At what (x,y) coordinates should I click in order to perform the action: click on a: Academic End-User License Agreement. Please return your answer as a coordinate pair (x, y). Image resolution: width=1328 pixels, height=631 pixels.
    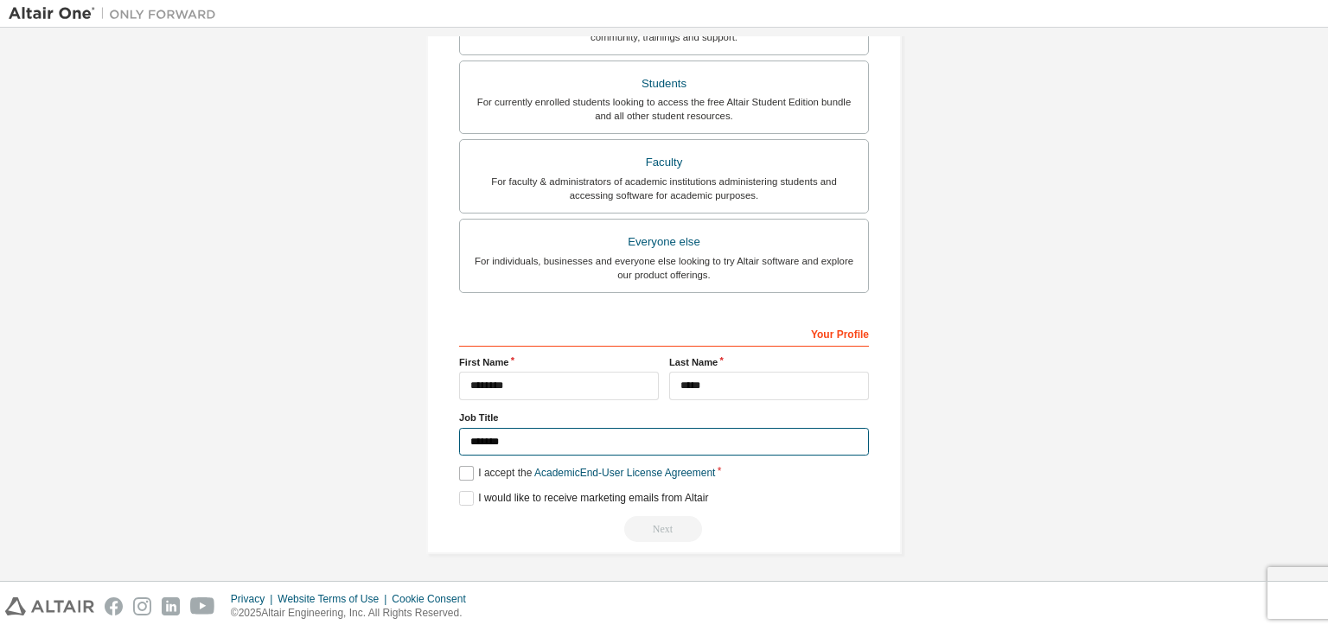
    Looking at the image, I should click on (624, 473).